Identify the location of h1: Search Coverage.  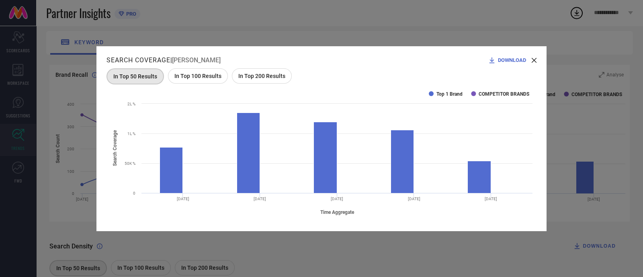
(138, 60).